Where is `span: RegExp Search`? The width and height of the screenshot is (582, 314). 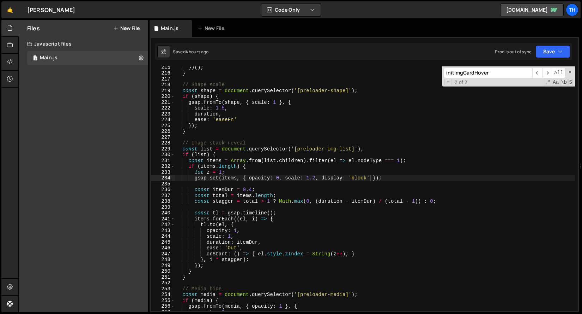 span: RegExp Search is located at coordinates (548, 82).